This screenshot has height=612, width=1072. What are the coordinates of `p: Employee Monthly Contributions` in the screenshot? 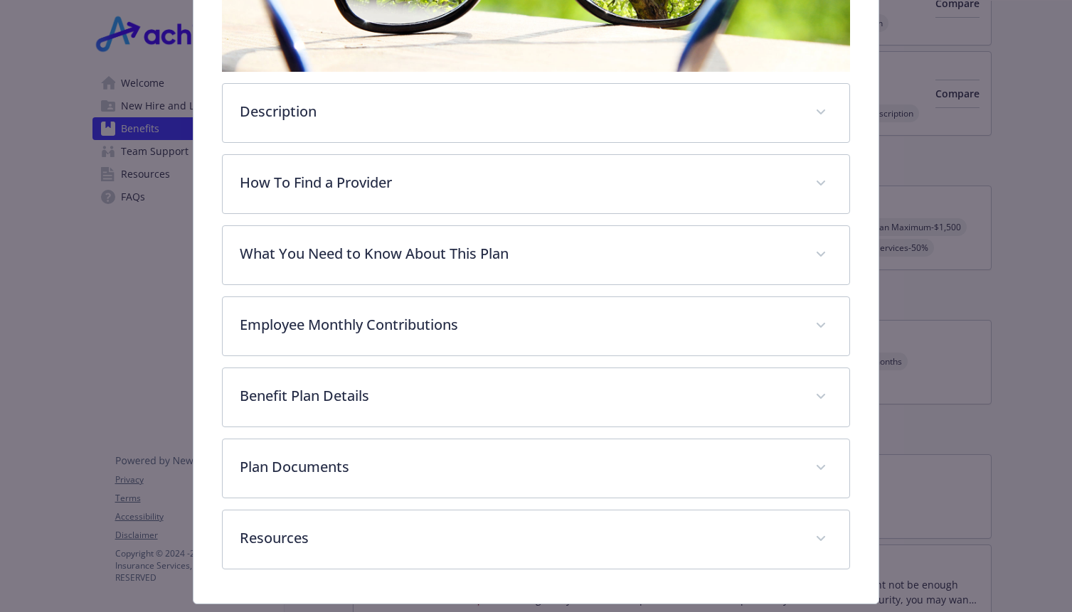 It's located at (519, 325).